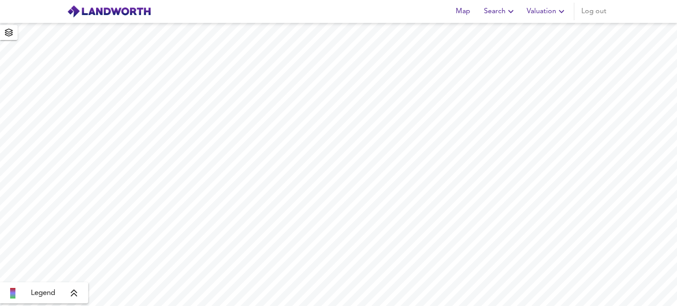  Describe the element at coordinates (593, 11) in the screenshot. I see `span: Log out` at that location.